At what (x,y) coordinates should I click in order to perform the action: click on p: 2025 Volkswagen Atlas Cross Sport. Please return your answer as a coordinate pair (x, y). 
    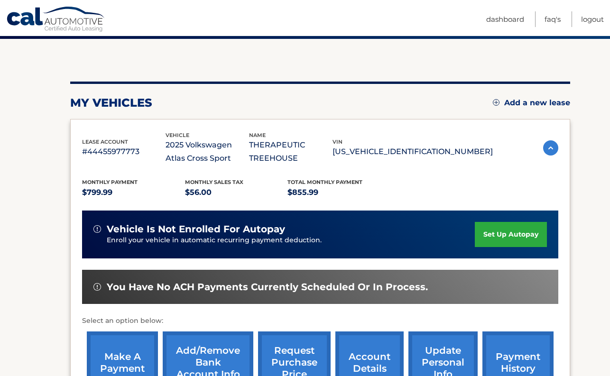
    Looking at the image, I should click on (207, 152).